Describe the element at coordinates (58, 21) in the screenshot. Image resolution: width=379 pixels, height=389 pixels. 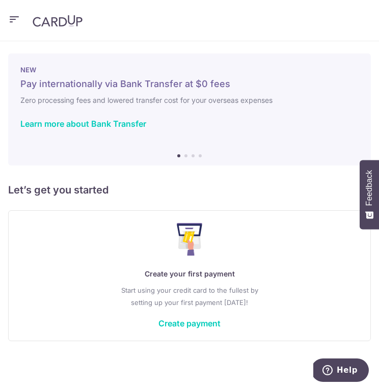
I see `img: CardUp` at that location.